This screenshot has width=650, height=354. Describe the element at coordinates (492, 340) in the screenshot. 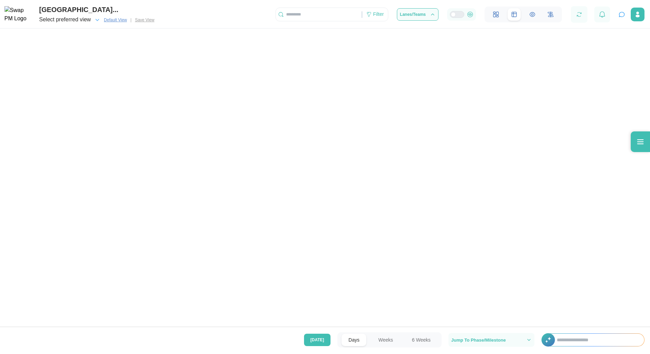

I see `button: Jump To Phase/Milestone` at that location.